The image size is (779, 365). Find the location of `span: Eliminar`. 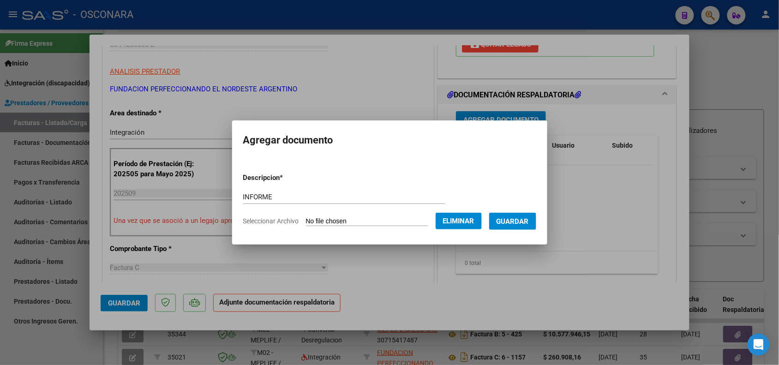

span: Eliminar is located at coordinates (459, 221).